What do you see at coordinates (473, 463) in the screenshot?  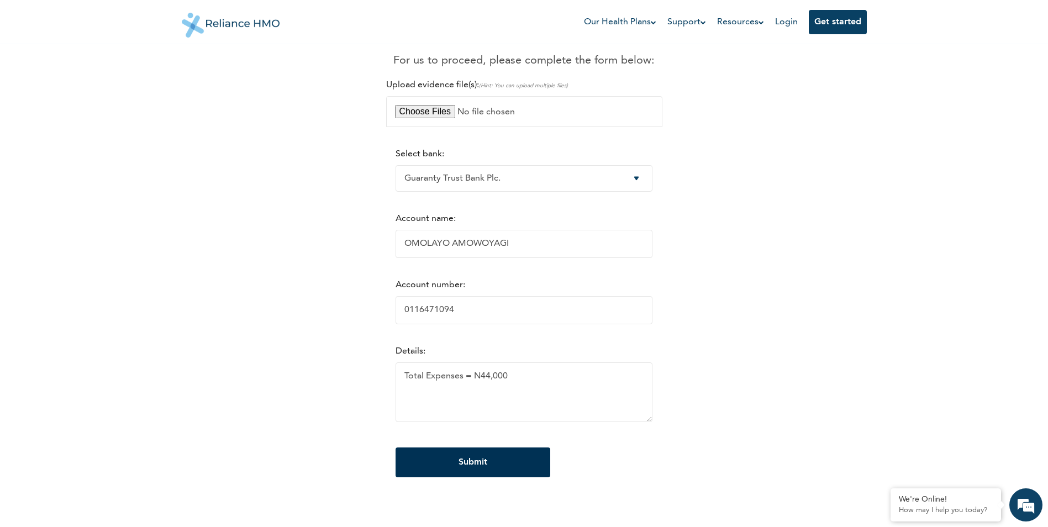 I see `input: Submit` at bounding box center [473, 463].